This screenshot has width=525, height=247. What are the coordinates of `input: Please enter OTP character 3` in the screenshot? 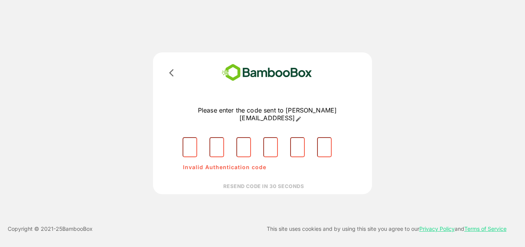 It's located at (244, 147).